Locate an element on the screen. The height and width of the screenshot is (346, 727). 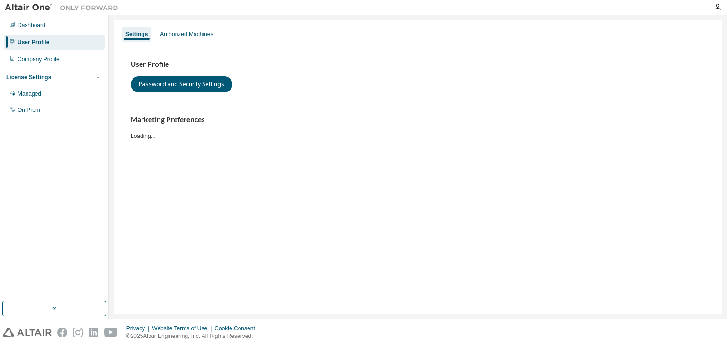
div: Loading... is located at coordinates (418, 127).